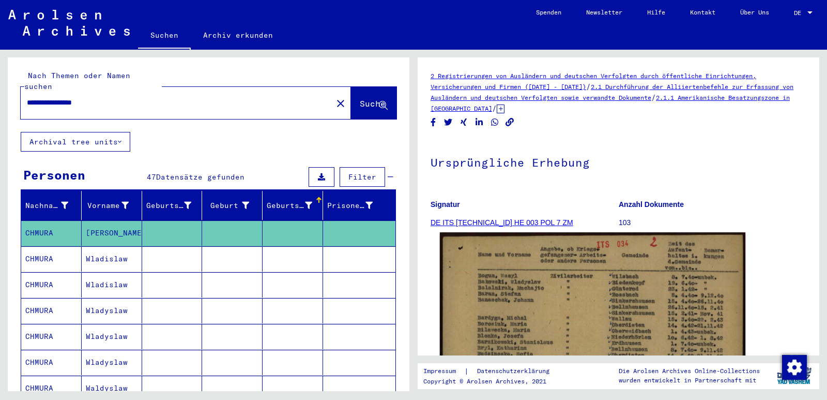 This screenshot has height=400, width=827. Describe the element at coordinates (341, 103) in the screenshot. I see `mat-icon: close` at that location.